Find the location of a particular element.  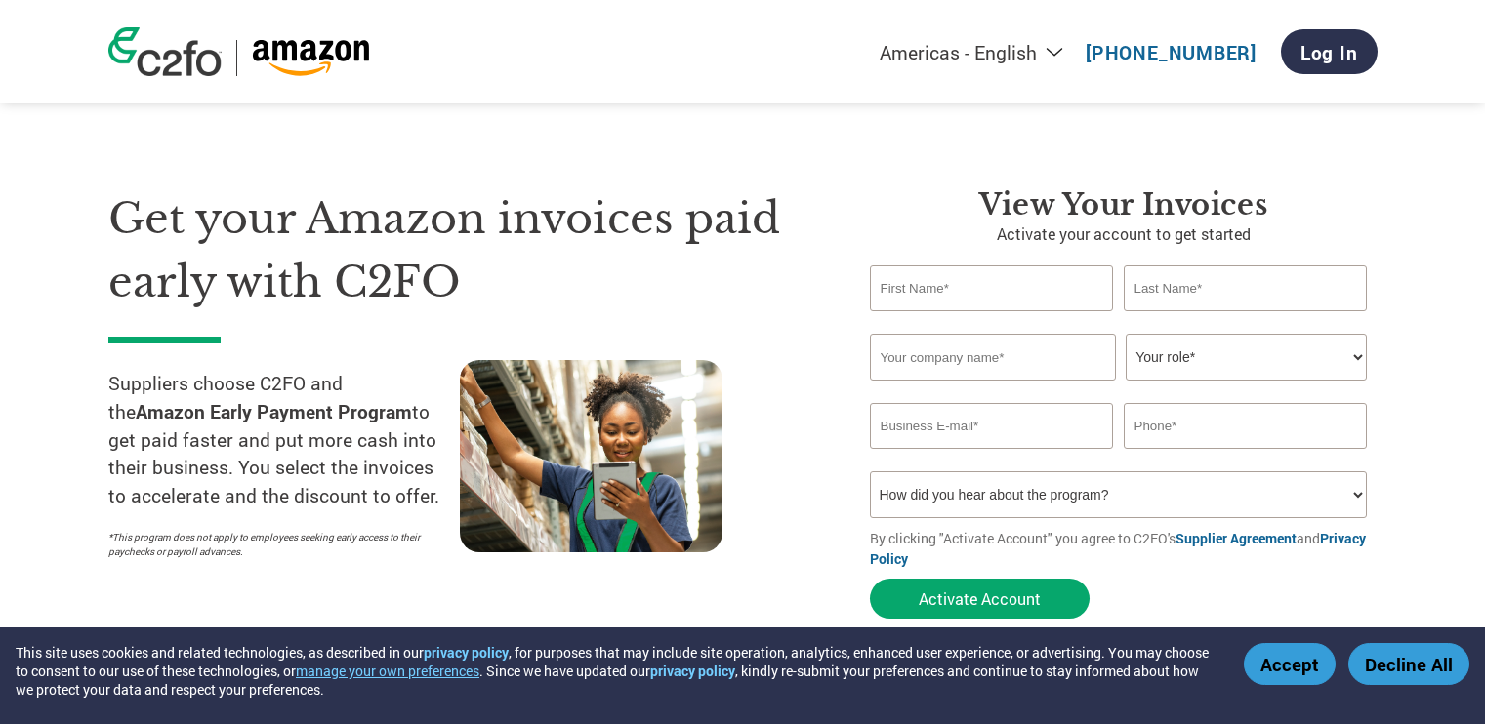

div: Inavlid Email Address is located at coordinates (992, 457).